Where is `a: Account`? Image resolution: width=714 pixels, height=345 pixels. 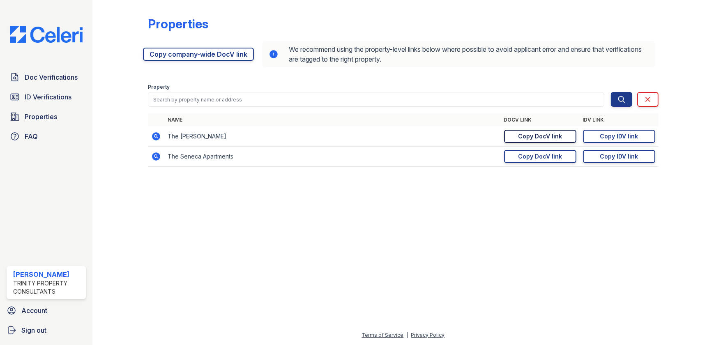
a: Account is located at coordinates (46, 311).